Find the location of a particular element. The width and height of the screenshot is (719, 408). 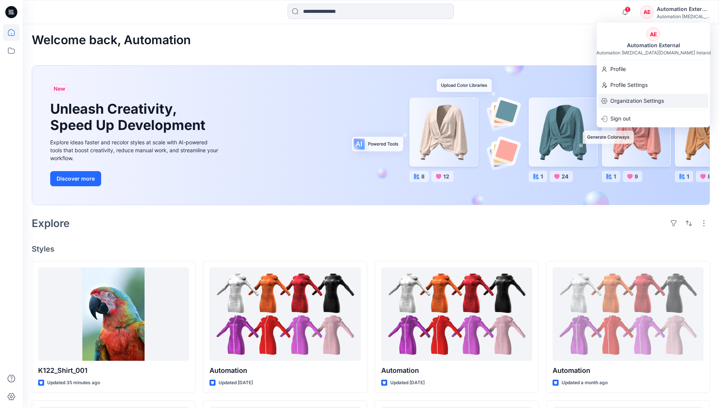

p: Profile Settings is located at coordinates (629, 85).